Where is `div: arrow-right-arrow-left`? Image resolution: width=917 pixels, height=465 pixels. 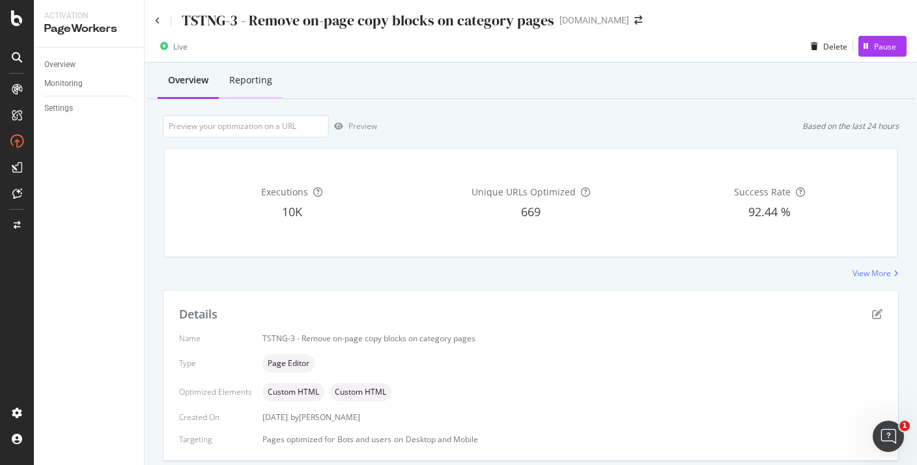 div: arrow-right-arrow-left is located at coordinates (639, 20).